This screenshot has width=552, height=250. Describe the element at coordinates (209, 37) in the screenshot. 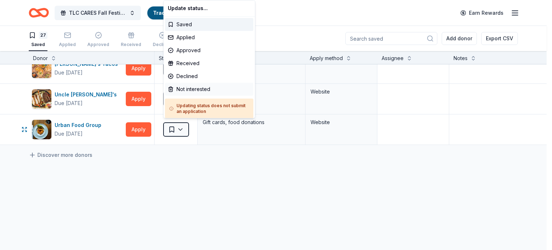

I see `div: Applied` at that location.